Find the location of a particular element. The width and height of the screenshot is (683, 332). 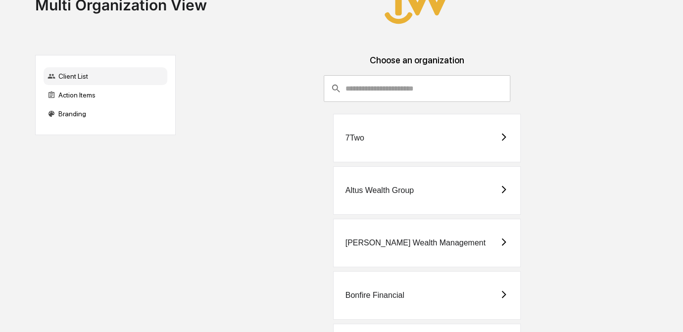

span: Data Lookup is located at coordinates (41, 35).